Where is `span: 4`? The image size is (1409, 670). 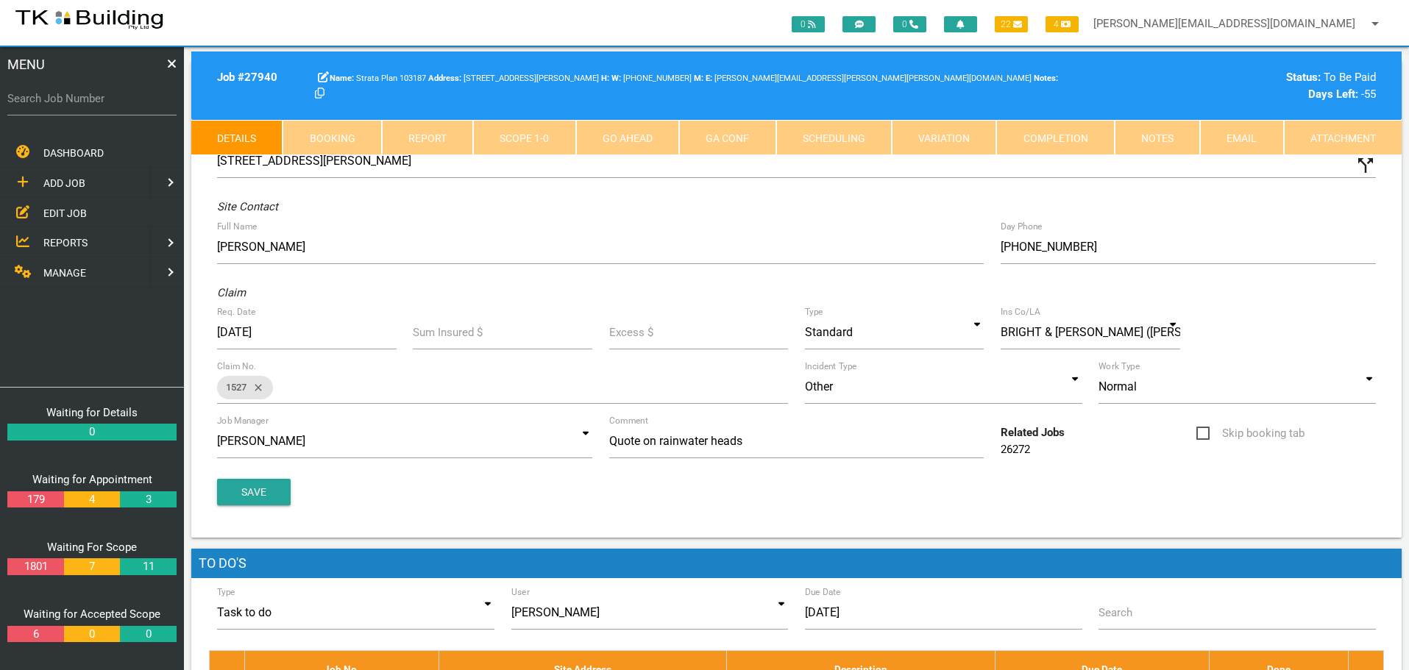 span: 4 is located at coordinates (1062, 24).